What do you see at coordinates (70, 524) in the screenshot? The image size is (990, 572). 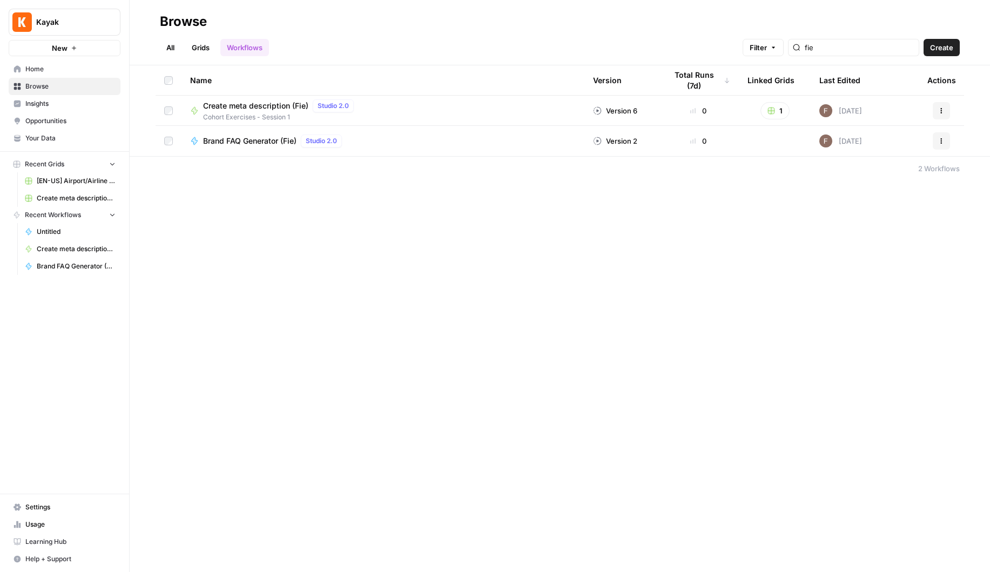 I see `span: Usage` at bounding box center [70, 524].